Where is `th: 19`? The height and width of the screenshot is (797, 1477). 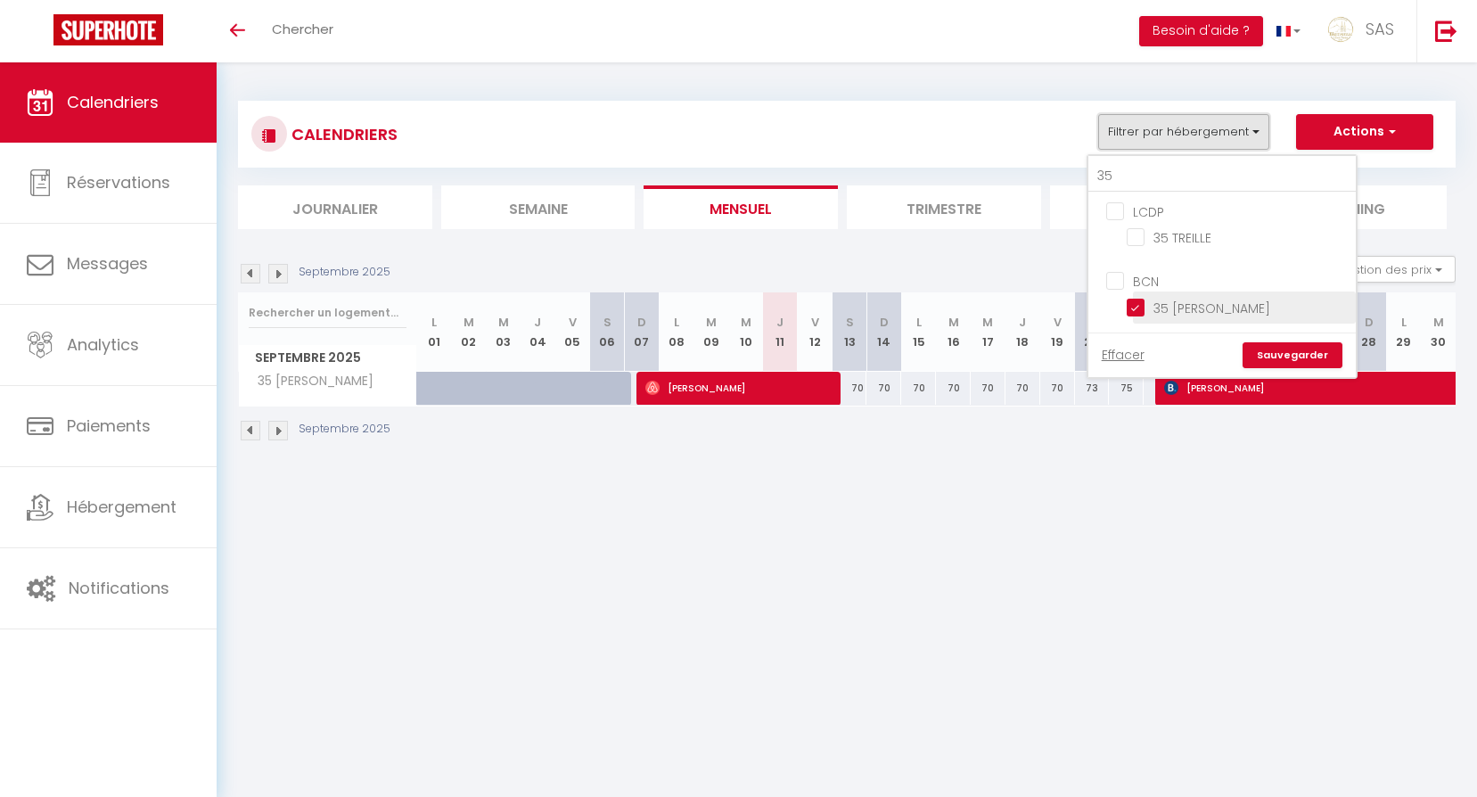 th: 19 is located at coordinates (1057, 332).